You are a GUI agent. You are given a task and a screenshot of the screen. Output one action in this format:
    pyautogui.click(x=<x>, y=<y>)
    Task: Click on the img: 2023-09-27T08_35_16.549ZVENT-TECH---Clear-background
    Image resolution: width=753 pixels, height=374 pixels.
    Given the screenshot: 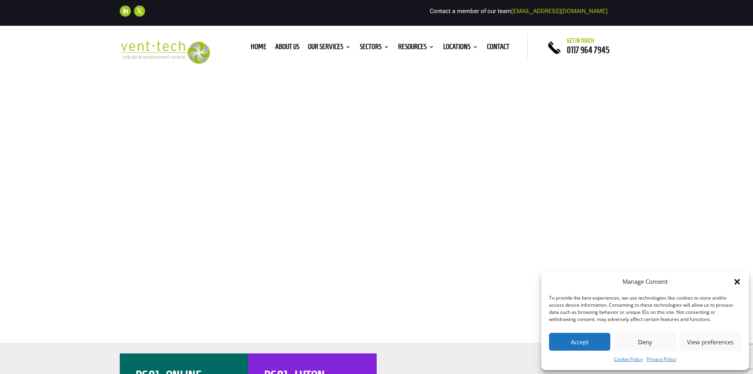 What is the action you would take?
    pyautogui.click(x=165, y=52)
    